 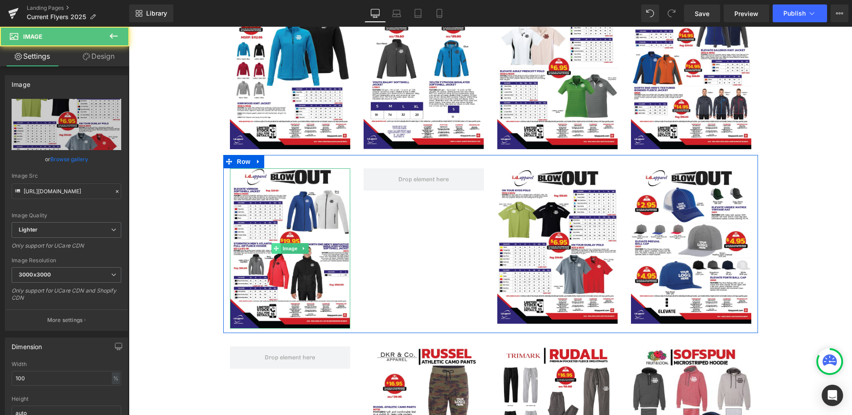 I want to click on div: or, so click(x=66, y=159).